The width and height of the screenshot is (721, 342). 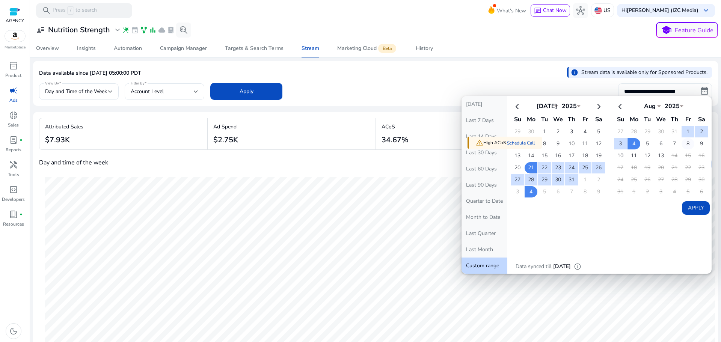 What do you see at coordinates (485, 169) in the screenshot?
I see `button: Last 60 Days` at bounding box center [485, 169].